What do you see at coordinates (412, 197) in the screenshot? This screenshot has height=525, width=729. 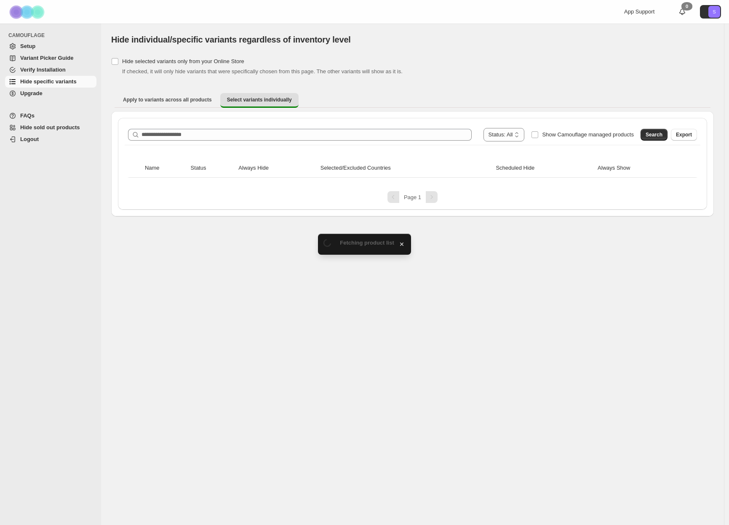 I see `nav: Pagination` at bounding box center [412, 197].